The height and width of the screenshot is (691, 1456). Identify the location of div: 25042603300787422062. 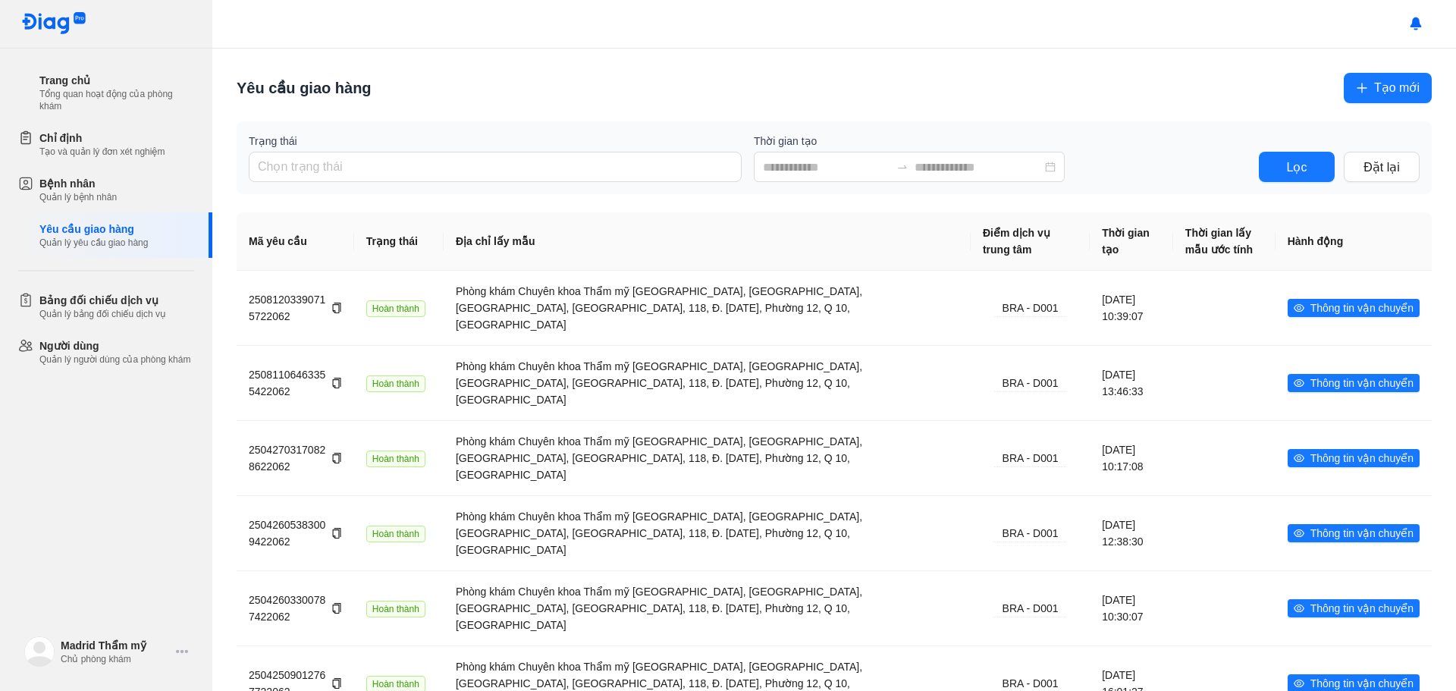
(295, 608).